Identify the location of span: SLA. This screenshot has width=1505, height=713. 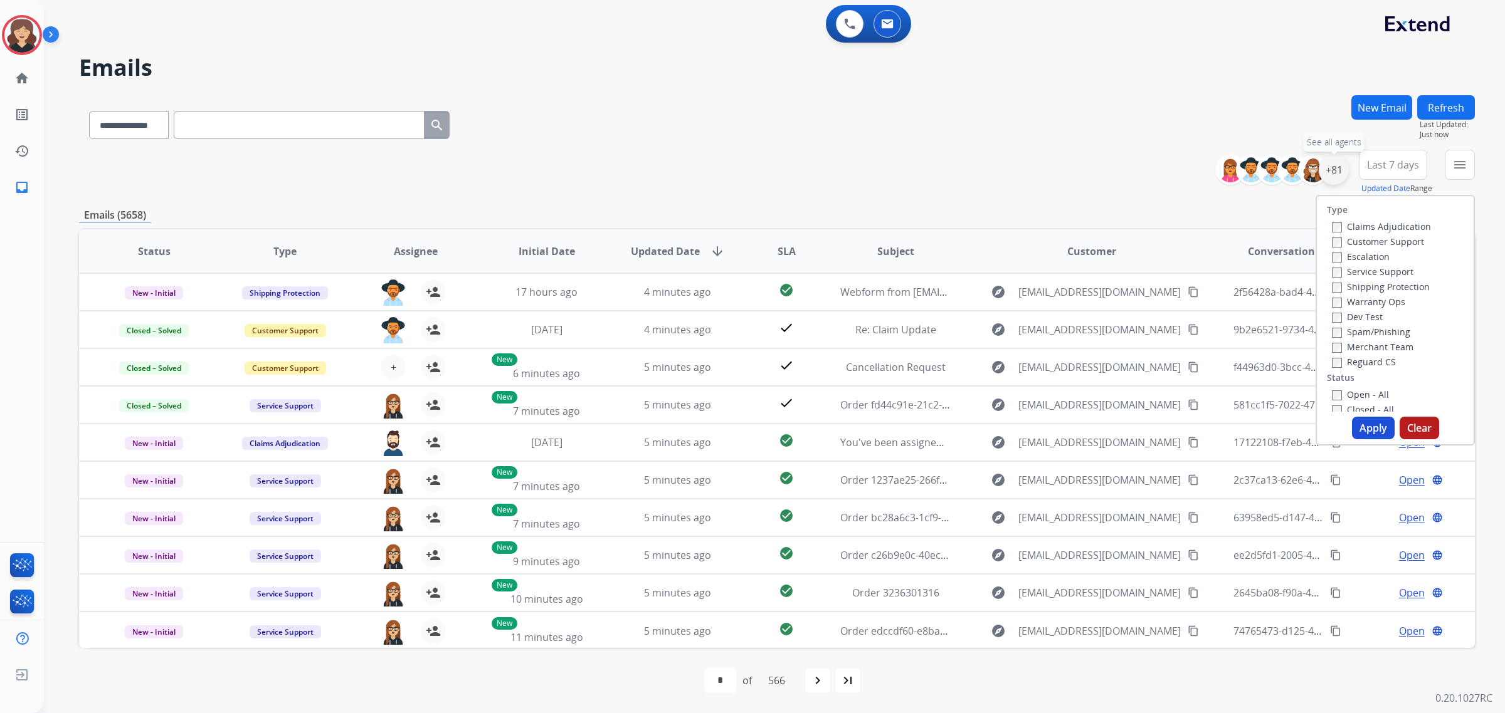
(786, 251).